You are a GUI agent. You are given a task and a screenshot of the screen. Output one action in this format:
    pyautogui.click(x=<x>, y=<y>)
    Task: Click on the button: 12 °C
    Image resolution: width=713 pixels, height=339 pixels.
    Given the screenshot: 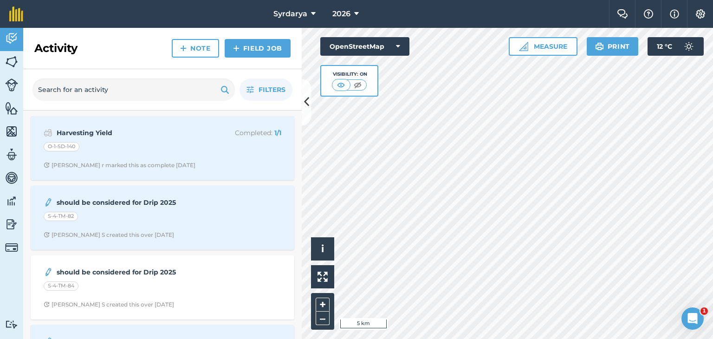 What is the action you would take?
    pyautogui.click(x=675, y=46)
    